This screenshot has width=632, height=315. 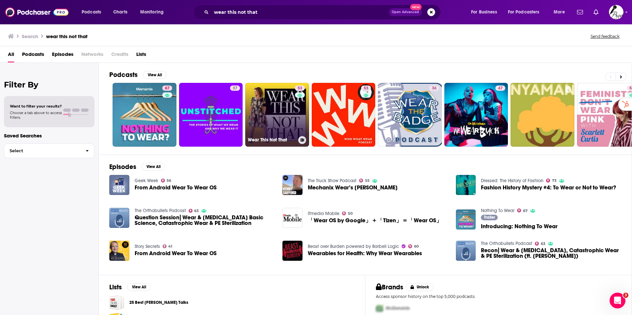 What do you see at coordinates (548, 188) in the screenshot?
I see `a: Fashion History Mystery #4: To Wear or Not to Wear?` at bounding box center [548, 188].